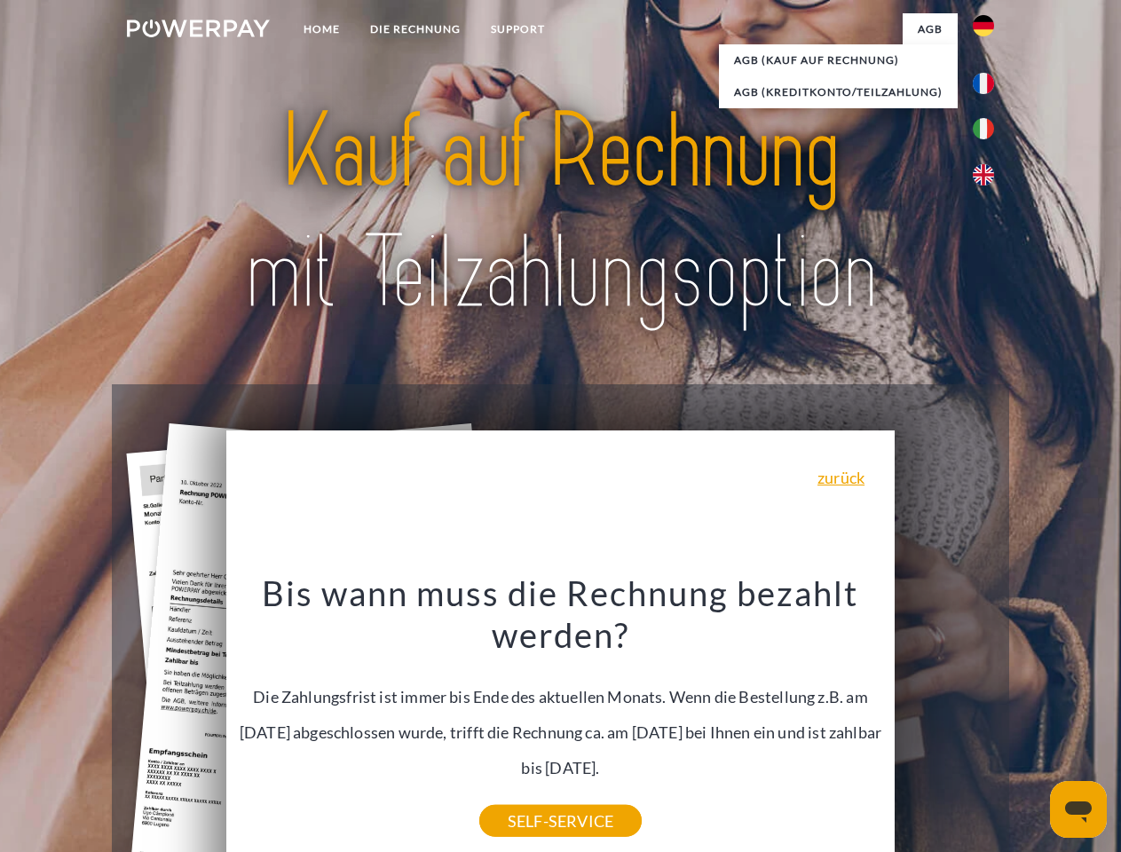 The image size is (1121, 852). What do you see at coordinates (561, 614) in the screenshot?
I see `h3: Bis wann muss die Rechnung bezahlt werden?` at bounding box center [561, 614].